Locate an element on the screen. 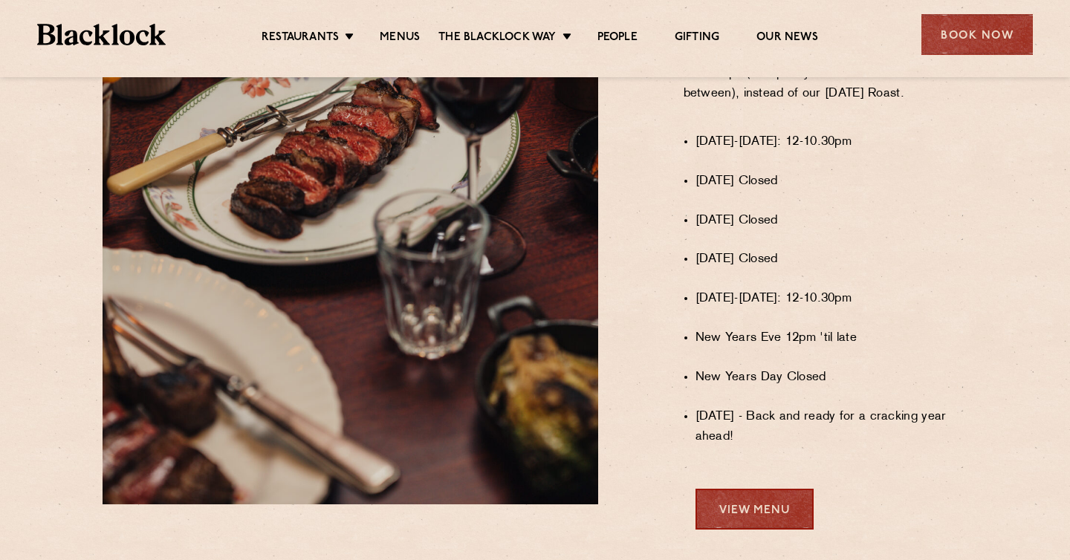  a: Restaurants is located at coordinates (300, 39).